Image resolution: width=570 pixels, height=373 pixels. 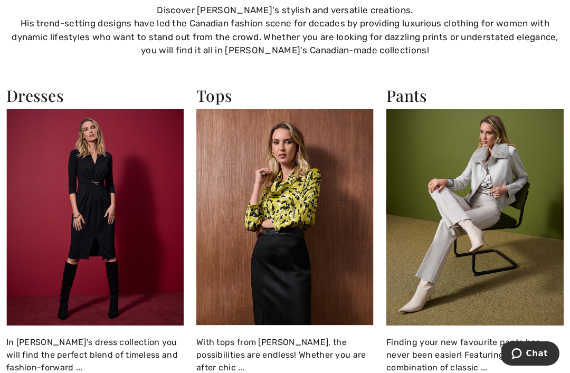 I want to click on h2: Tops, so click(x=285, y=95).